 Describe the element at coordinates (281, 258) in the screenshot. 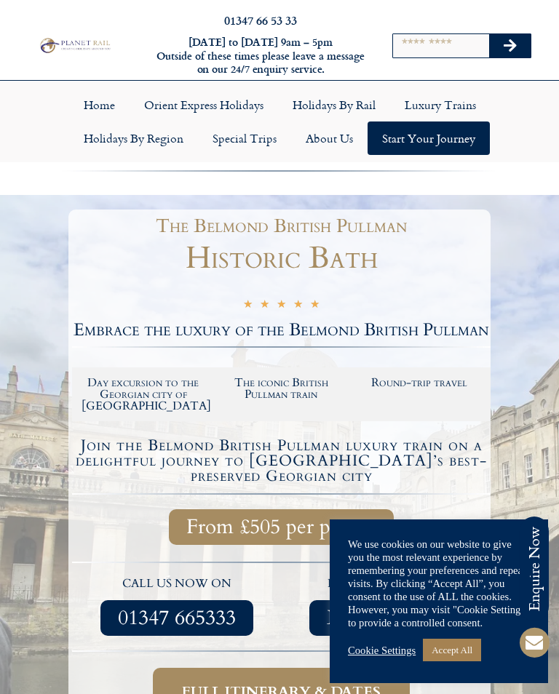

I see `h1: Historic Bath` at that location.